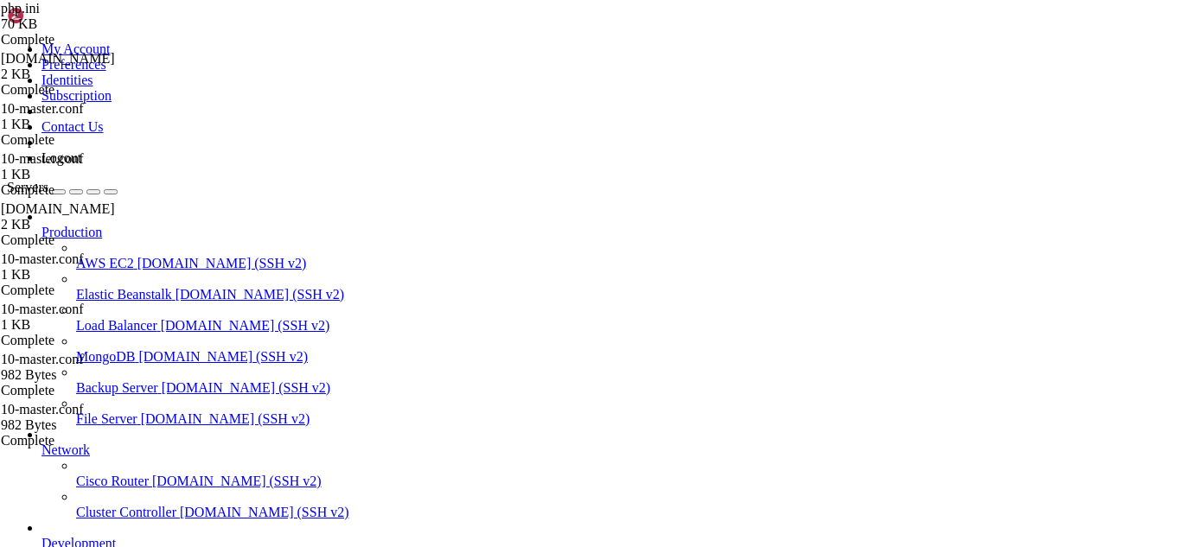 This screenshot has width=1181, height=547. Describe the element at coordinates (481, 175) in the screenshot. I see `x-row: There were 172 failed login attempts since the last successful login.` at that location.